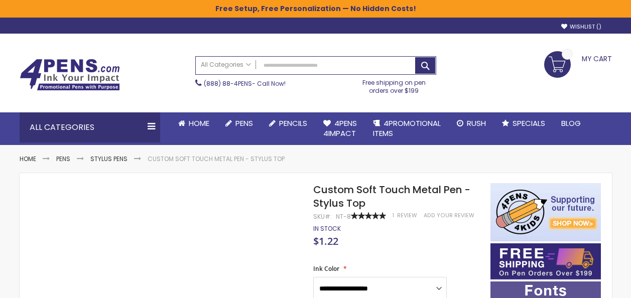  I want to click on a: Add Your Review, so click(449, 215).